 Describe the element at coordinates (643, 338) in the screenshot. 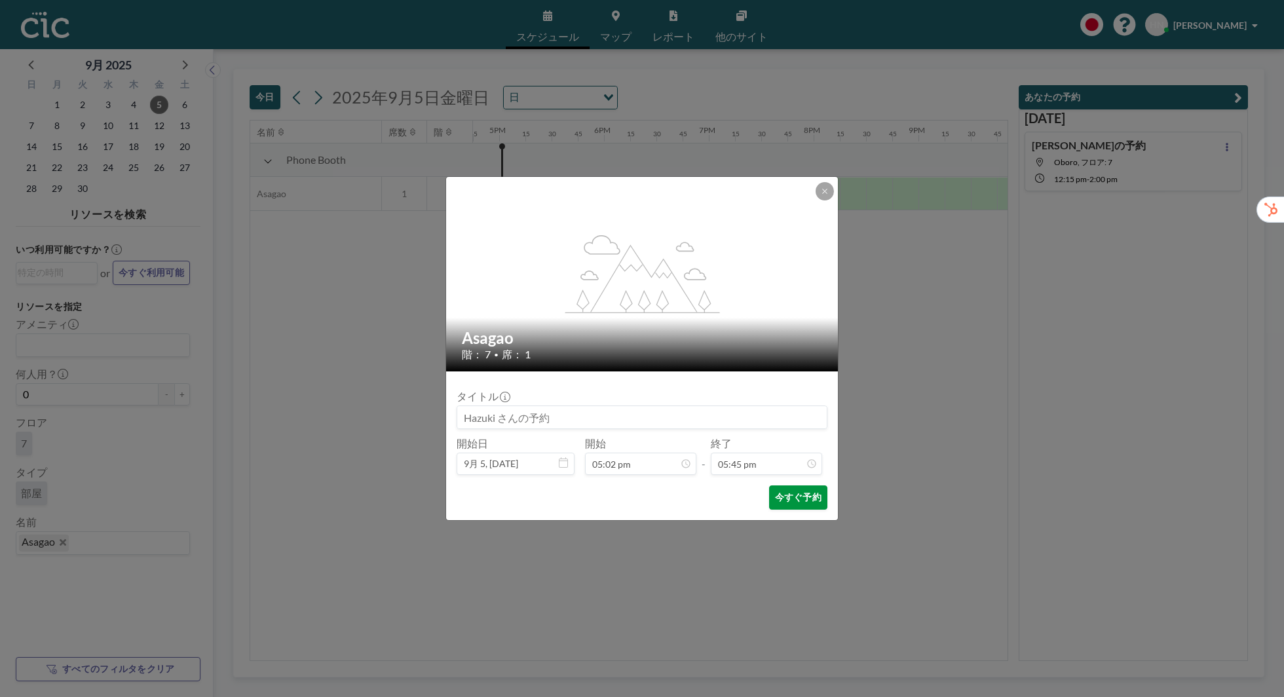

I see `h2: Asagao` at that location.